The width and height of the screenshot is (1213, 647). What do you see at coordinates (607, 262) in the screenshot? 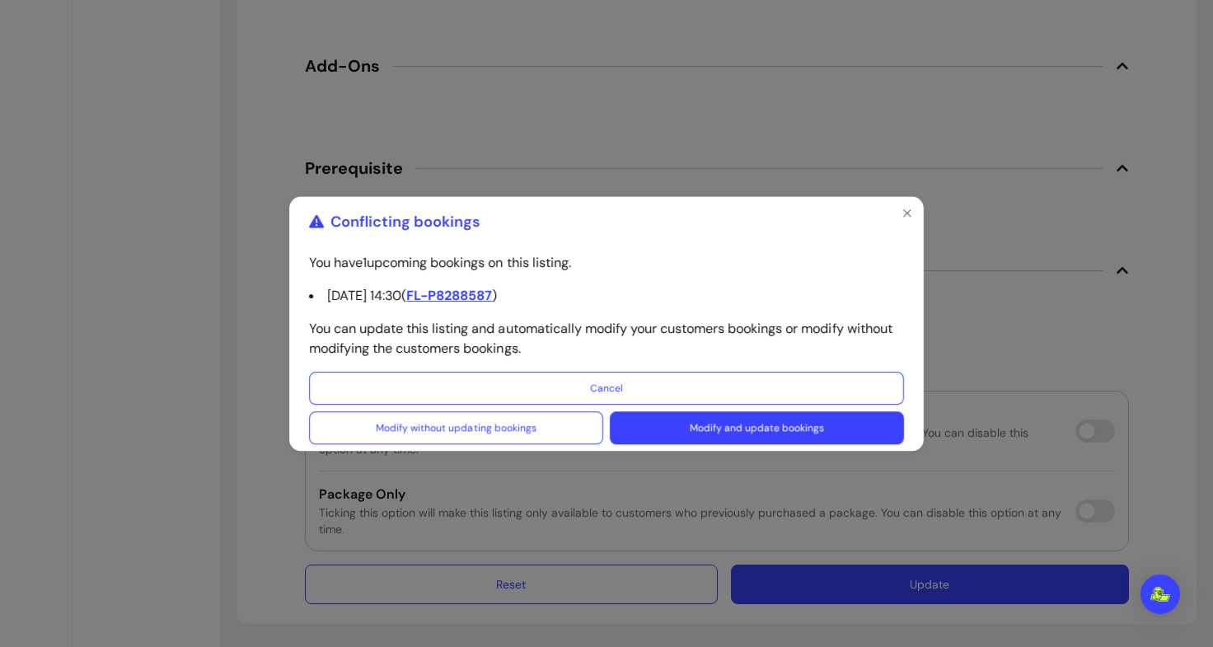
I see `p: You have 1 upcoming bookings on this listing.` at bounding box center [607, 262].